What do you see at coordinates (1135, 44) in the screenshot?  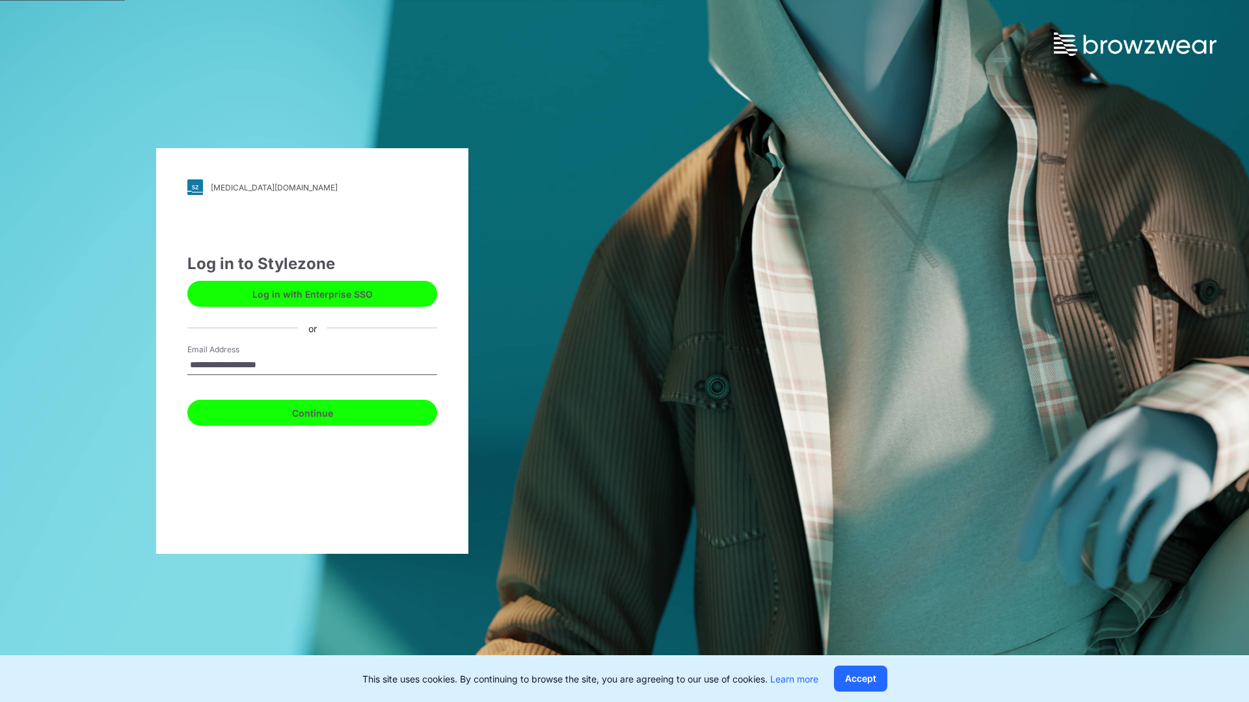 I see `img: browzwear-logo.73288ffb.svg` at bounding box center [1135, 44].